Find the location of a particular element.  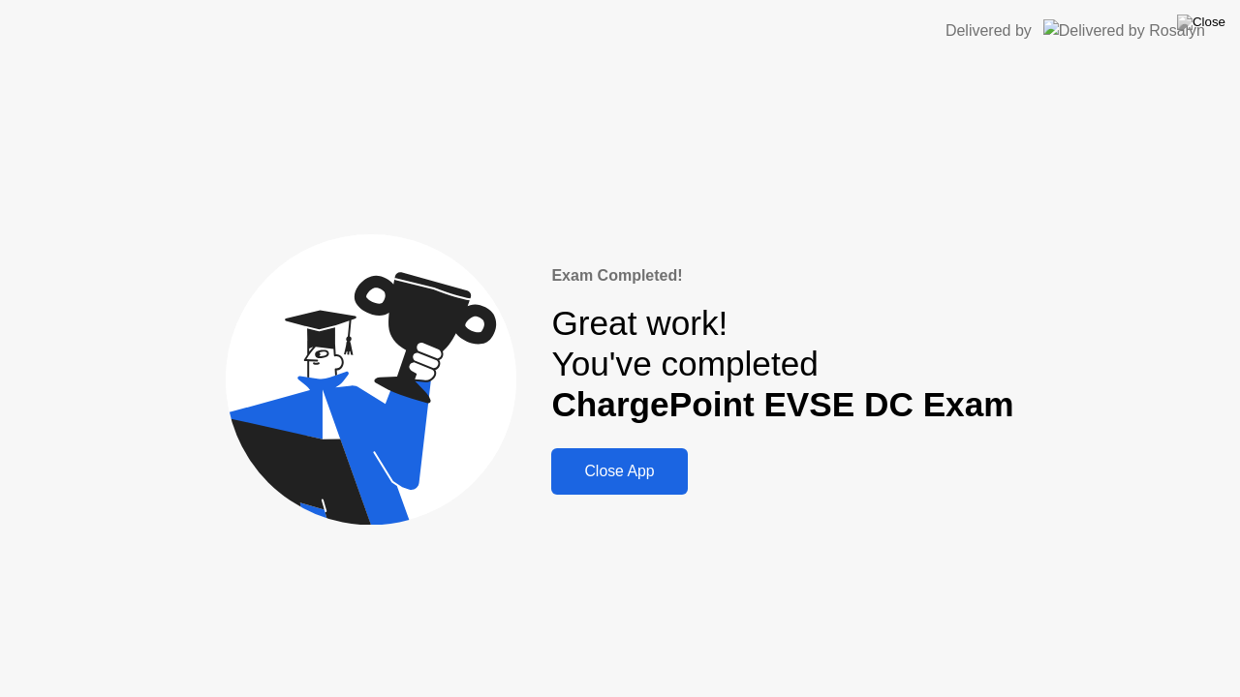

b: ChargePoint EVSE DC Exam is located at coordinates (782, 404).